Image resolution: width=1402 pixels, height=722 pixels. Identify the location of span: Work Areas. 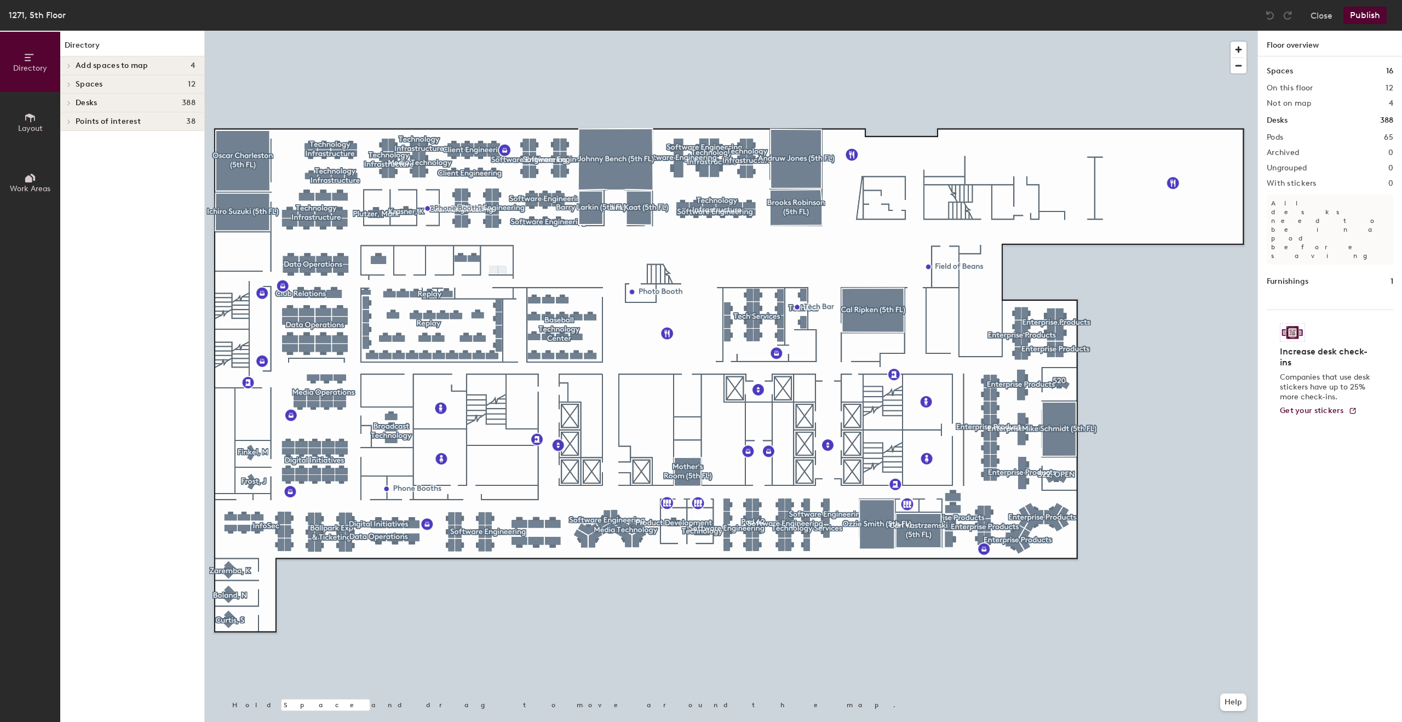
(30, 188).